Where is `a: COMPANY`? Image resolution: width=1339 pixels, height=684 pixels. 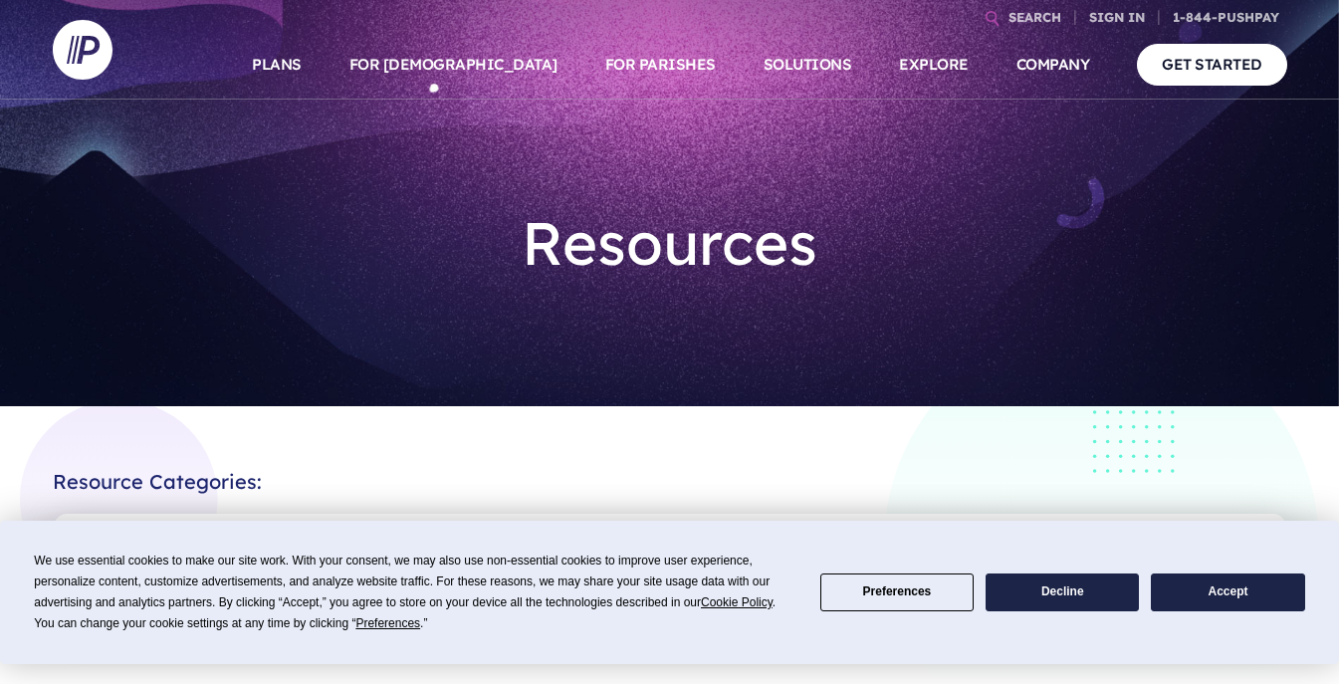 a: COMPANY is located at coordinates (1053, 65).